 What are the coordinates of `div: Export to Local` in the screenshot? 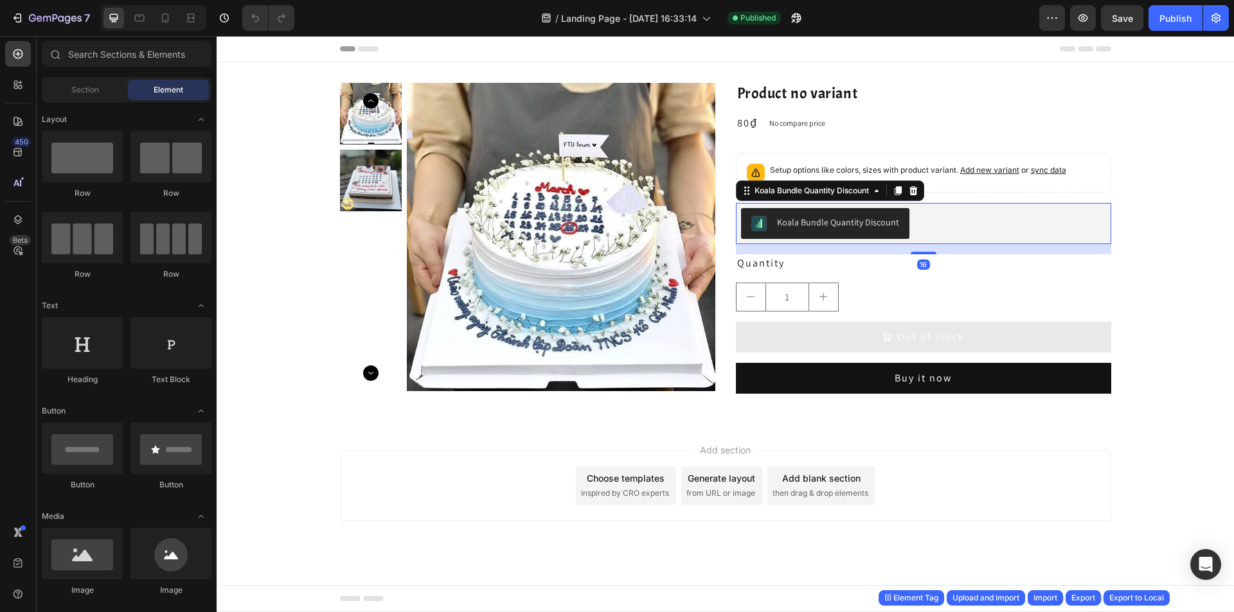 It's located at (1136, 598).